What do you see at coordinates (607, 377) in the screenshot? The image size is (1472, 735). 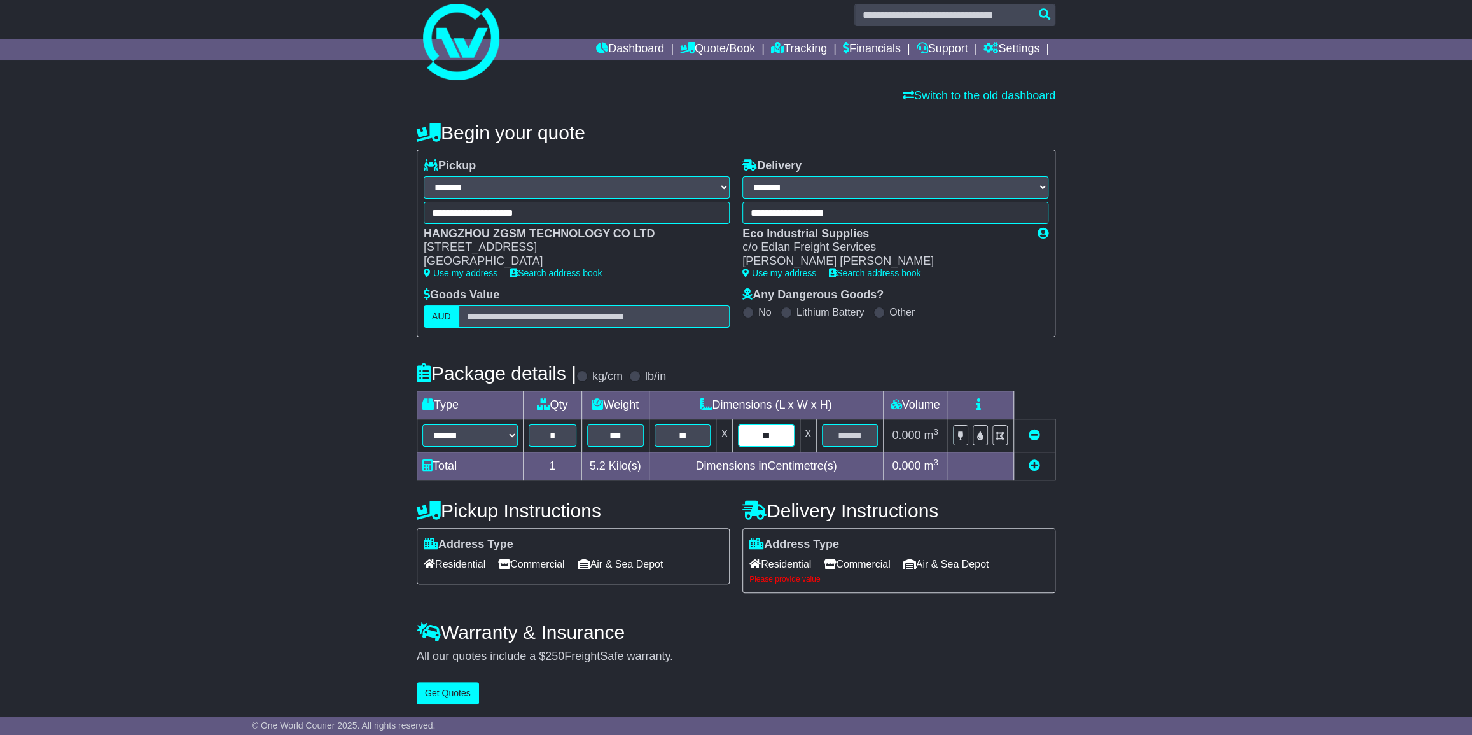 I see `label: kg/cm` at bounding box center [607, 377].